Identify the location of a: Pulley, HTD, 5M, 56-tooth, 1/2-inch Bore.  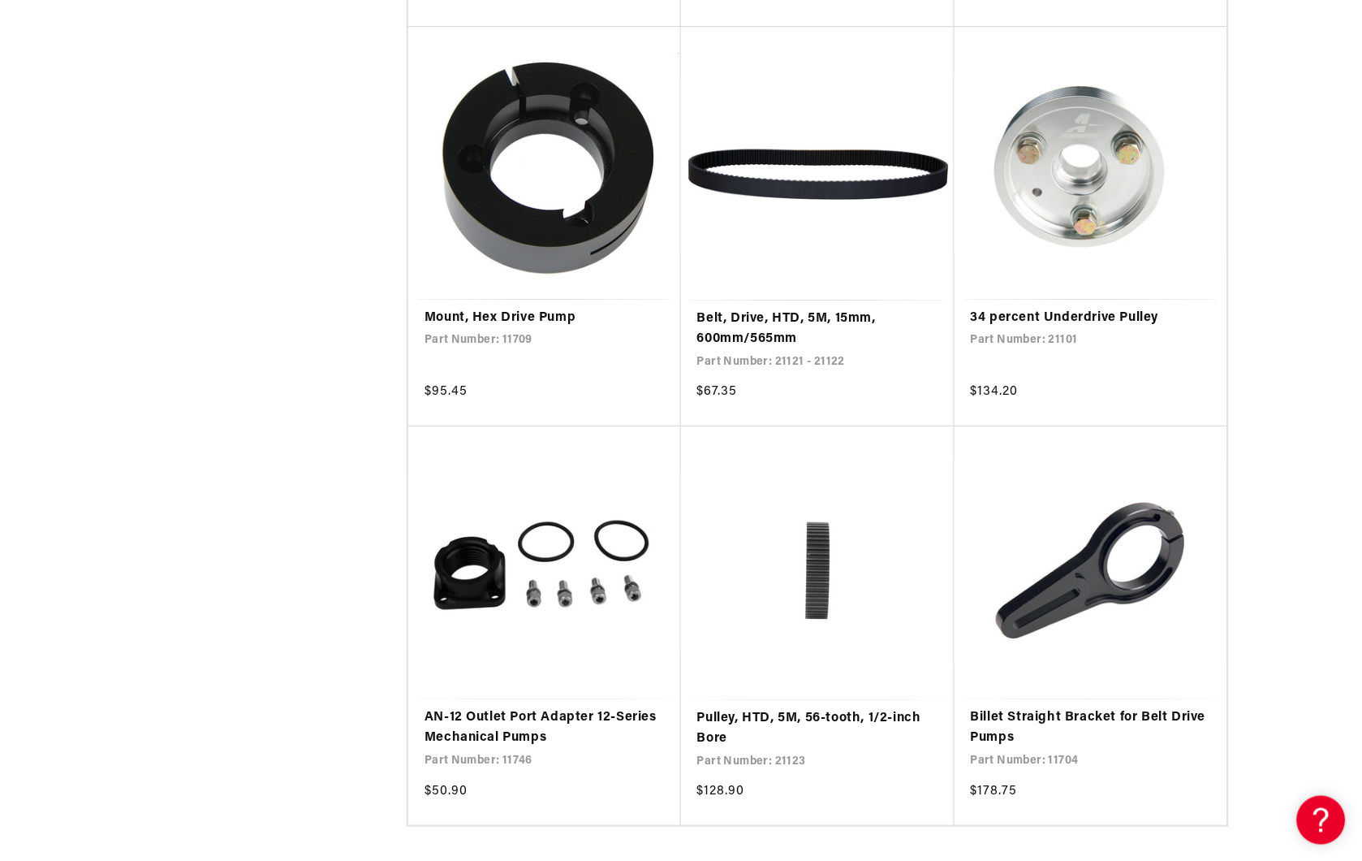
(818, 728).